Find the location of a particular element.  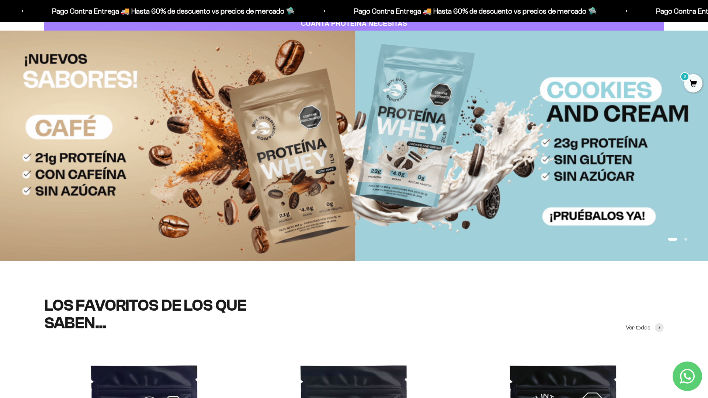

mark: 0 is located at coordinates (685, 77).